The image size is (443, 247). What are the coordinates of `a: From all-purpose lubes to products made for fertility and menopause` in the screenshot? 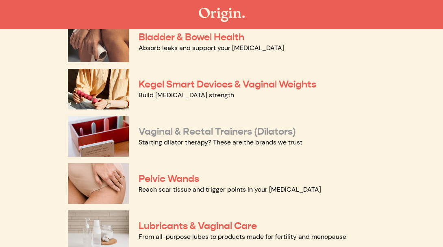 It's located at (242, 236).